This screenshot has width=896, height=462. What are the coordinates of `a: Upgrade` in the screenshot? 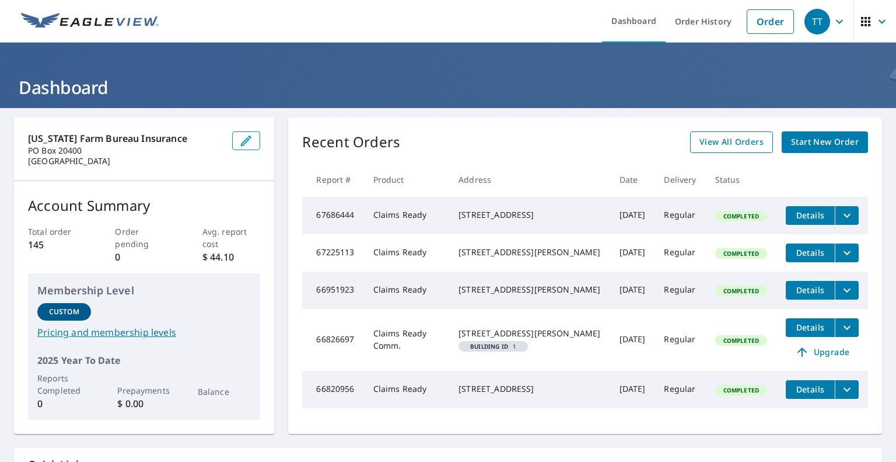 It's located at (822, 352).